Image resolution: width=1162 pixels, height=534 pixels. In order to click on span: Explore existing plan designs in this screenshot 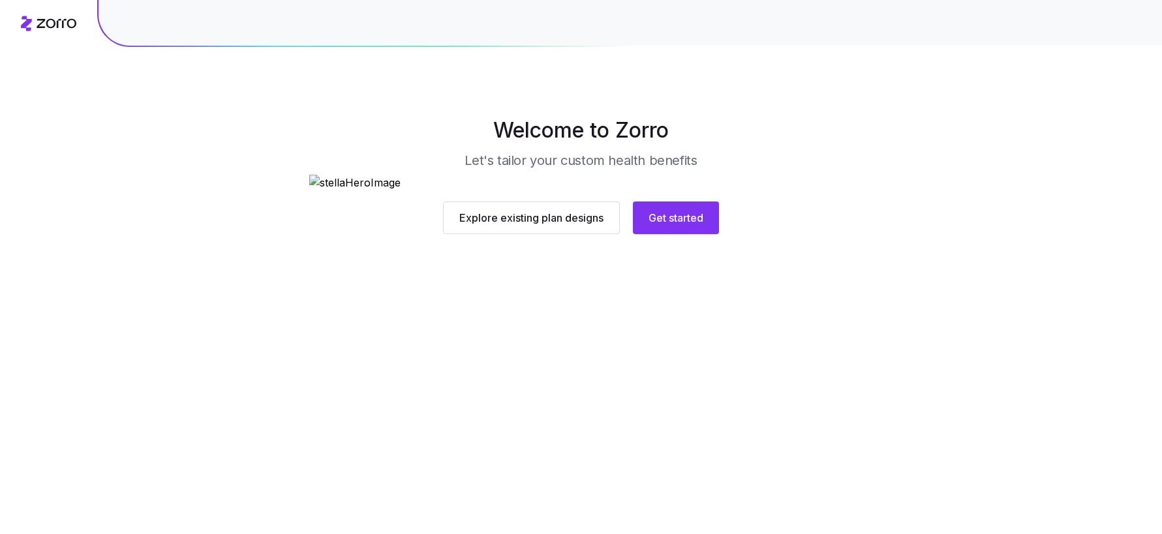, I will do `click(531, 218)`.